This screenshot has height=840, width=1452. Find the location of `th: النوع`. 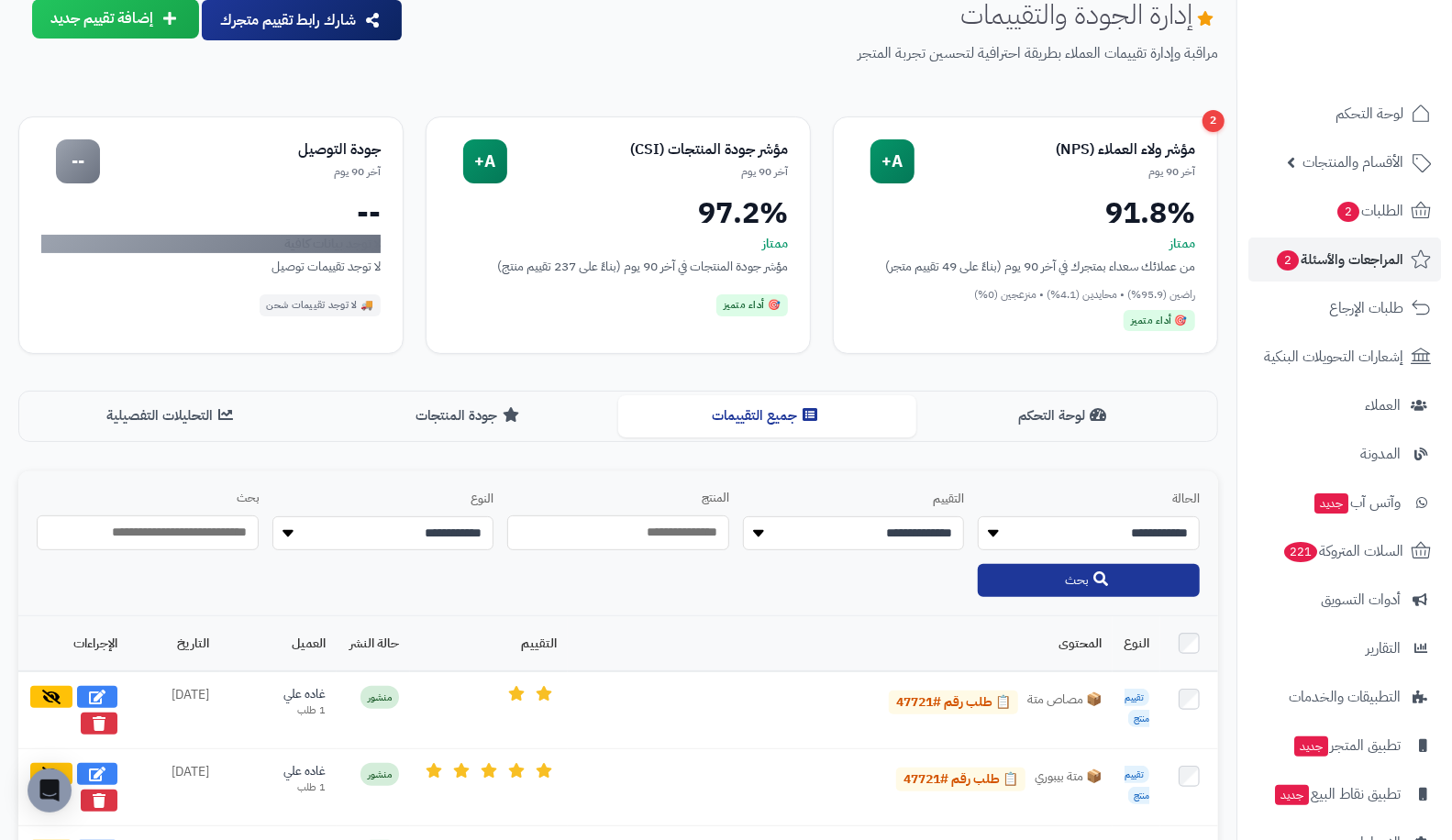

th: النوع is located at coordinates (1137, 644).